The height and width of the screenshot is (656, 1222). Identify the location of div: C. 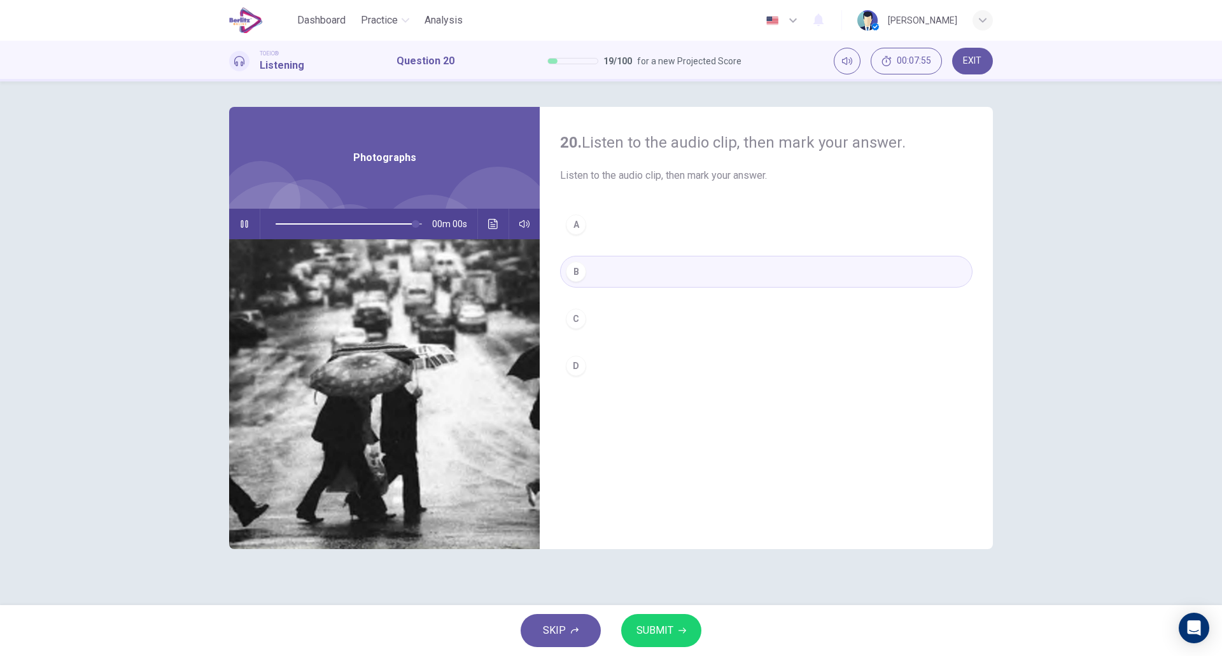
(576, 319).